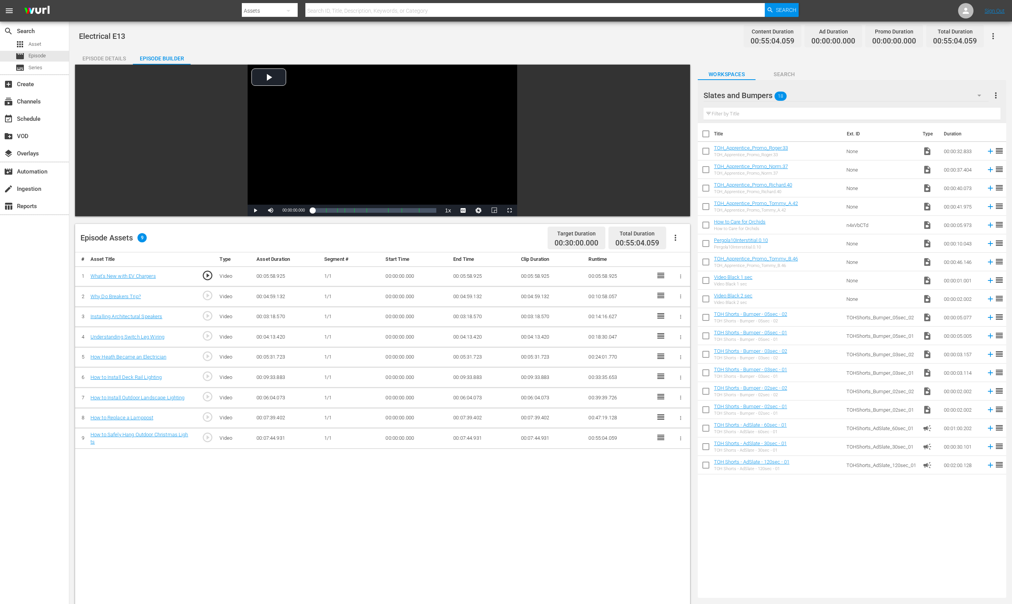  What do you see at coordinates (751, 148) in the screenshot?
I see `a: TOH_Apprentice_Promo_Roger.33` at bounding box center [751, 148].